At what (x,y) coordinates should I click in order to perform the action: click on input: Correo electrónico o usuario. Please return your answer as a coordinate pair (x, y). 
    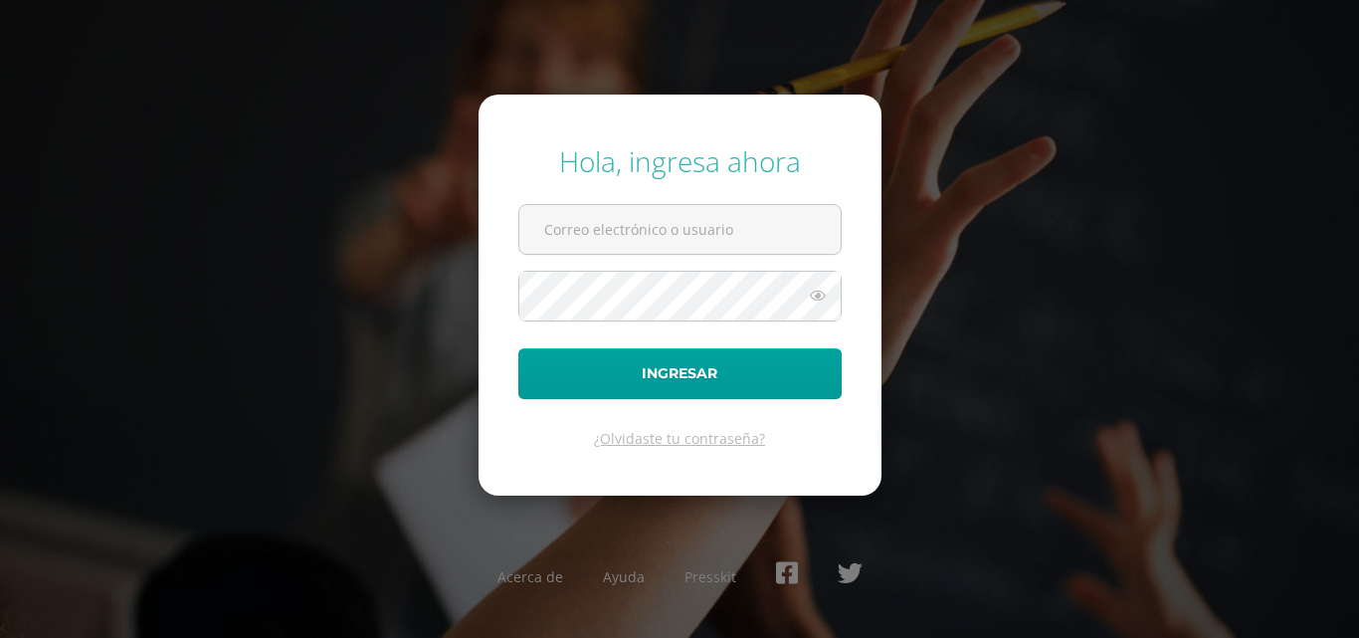
    Looking at the image, I should click on (679, 229).